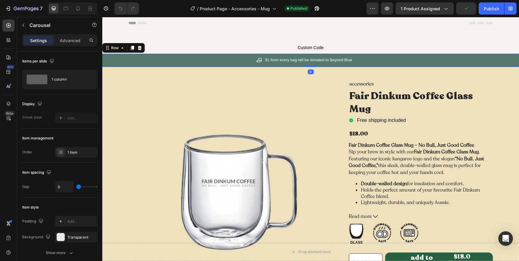 The width and height of the screenshot is (519, 261). What do you see at coordinates (325, 177) in the screenshot?
I see `li: Holds the perfect amount of your favourite Fair Dinkum Coffee blend.` at bounding box center [325, 177].